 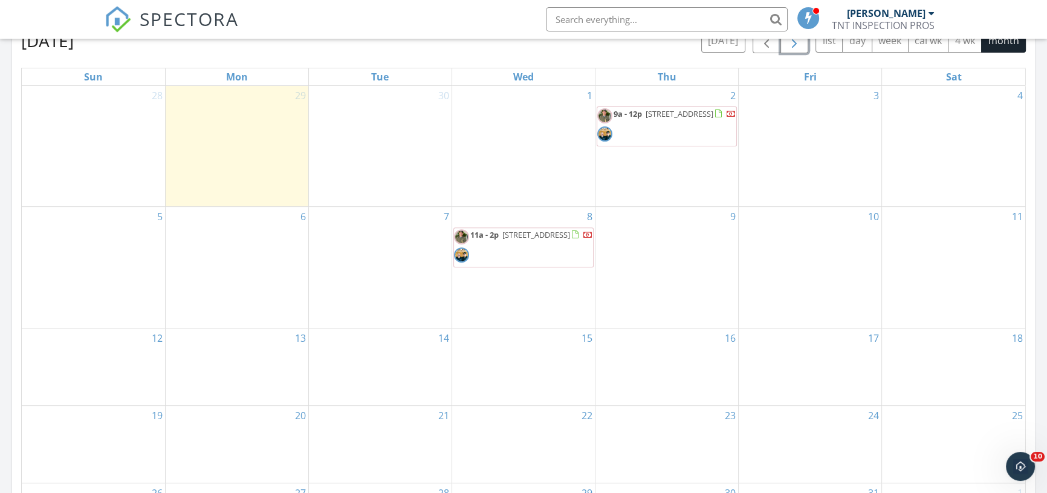 What do you see at coordinates (236, 444) in the screenshot?
I see `td: Go to October 20, 2025` at bounding box center [236, 444].